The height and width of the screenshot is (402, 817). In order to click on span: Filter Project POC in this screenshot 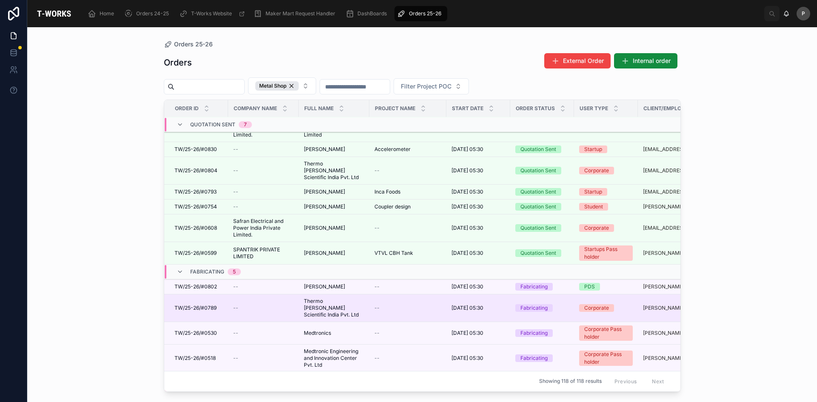, I will do `click(426, 86)`.